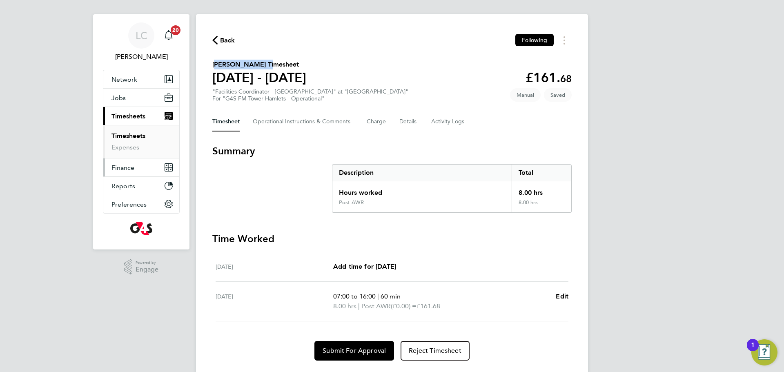 The width and height of the screenshot is (784, 372). Describe the element at coordinates (534, 40) in the screenshot. I see `button: Following` at that location.